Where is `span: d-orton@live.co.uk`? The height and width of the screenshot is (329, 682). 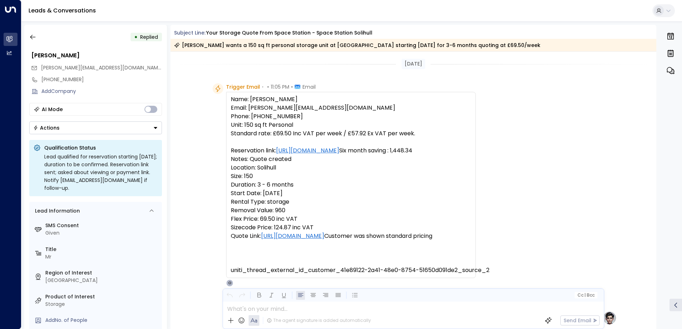 span: d-orton@live.co.uk is located at coordinates (101, 68).